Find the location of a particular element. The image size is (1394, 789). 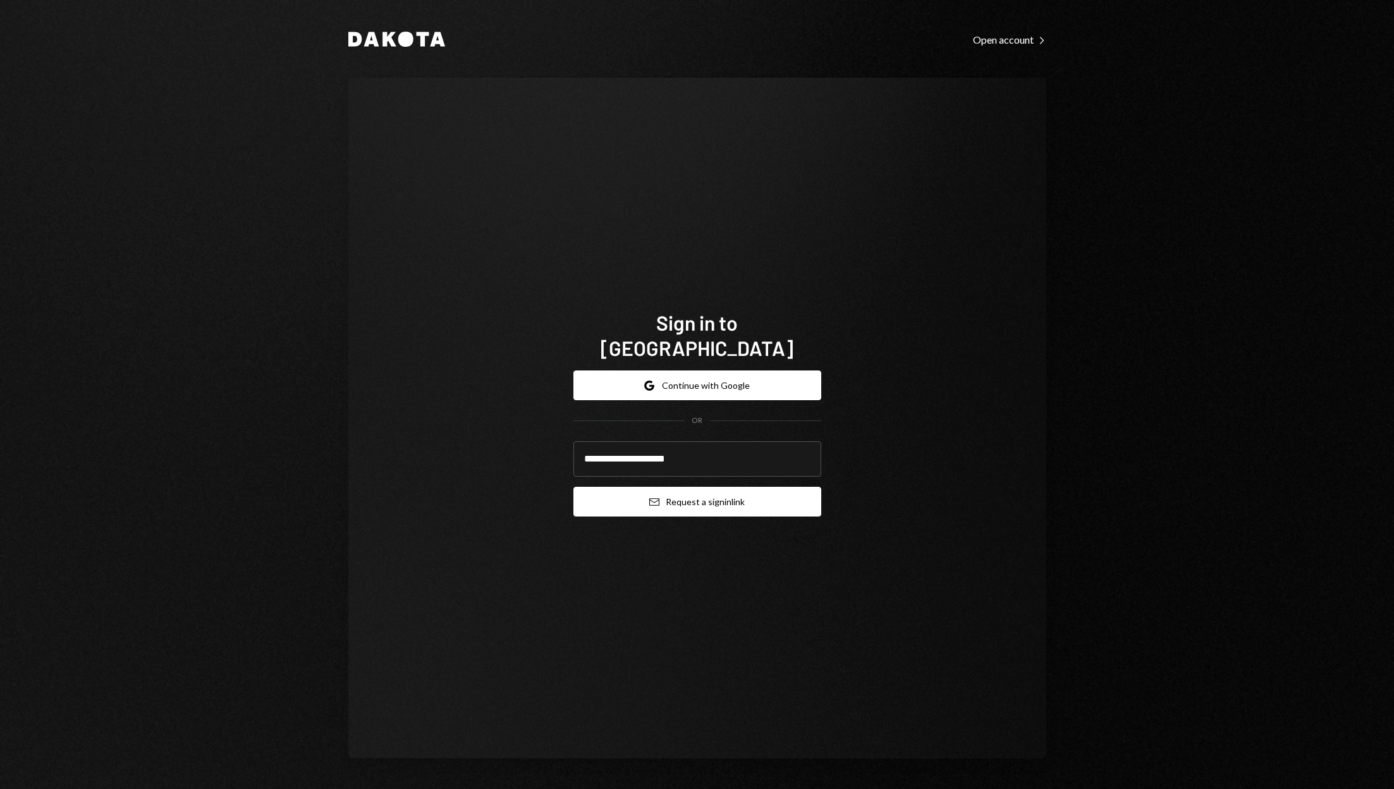

button: Continue with Google is located at coordinates (697, 385).